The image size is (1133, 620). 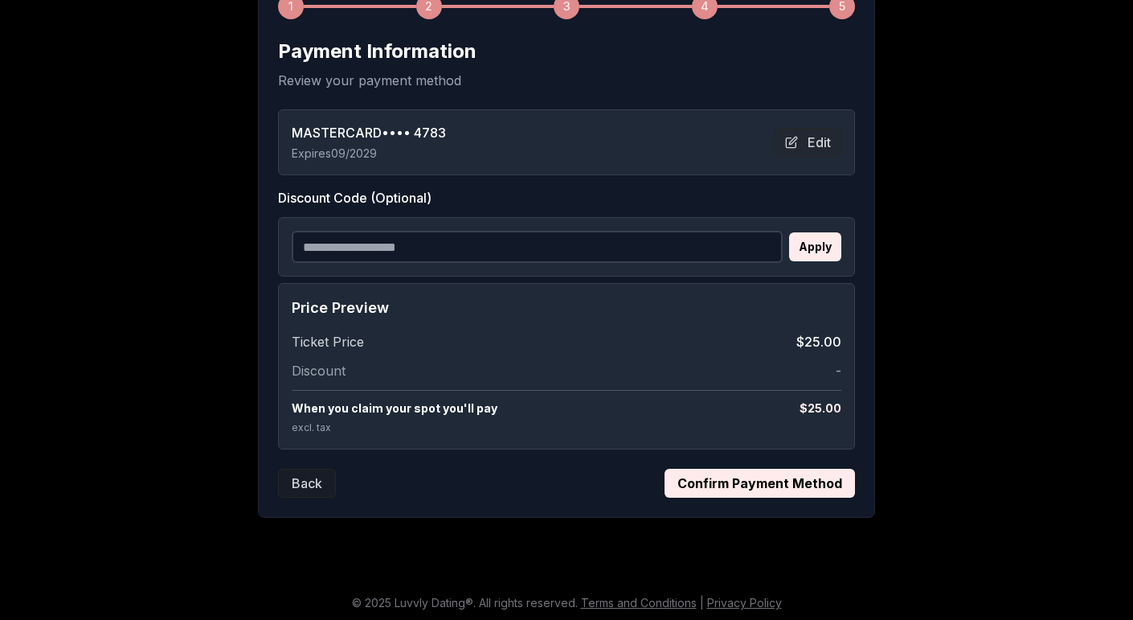 I want to click on h2: Payment Information, so click(x=567, y=51).